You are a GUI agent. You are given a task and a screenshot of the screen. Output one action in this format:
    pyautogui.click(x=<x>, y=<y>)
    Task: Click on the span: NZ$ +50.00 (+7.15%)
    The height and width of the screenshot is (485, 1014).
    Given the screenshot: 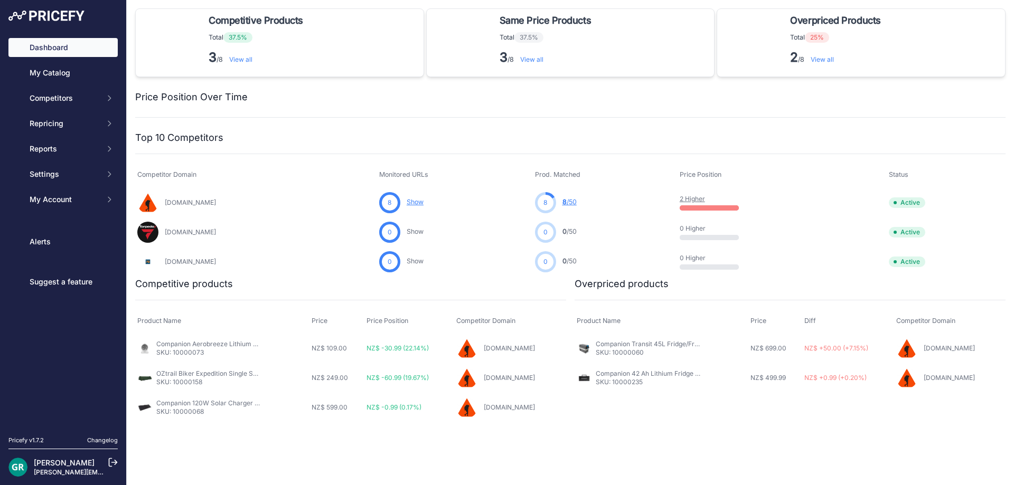 What is the action you would take?
    pyautogui.click(x=836, y=348)
    